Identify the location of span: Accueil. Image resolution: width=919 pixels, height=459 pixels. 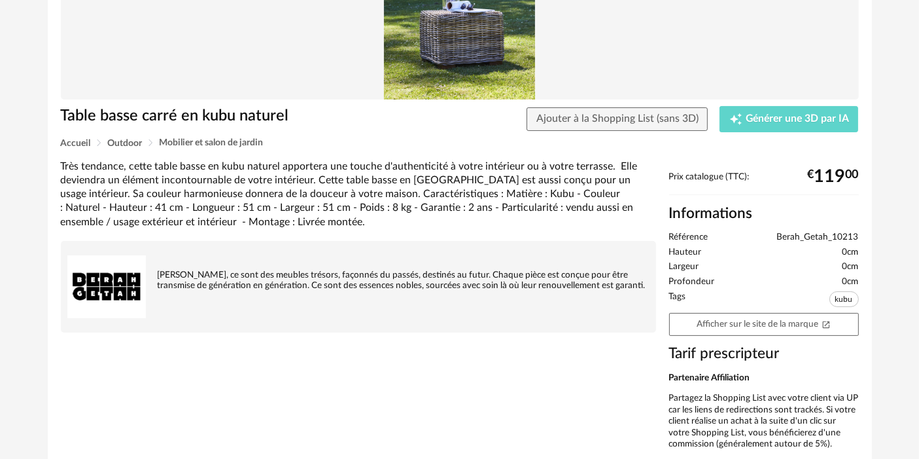
(76, 143).